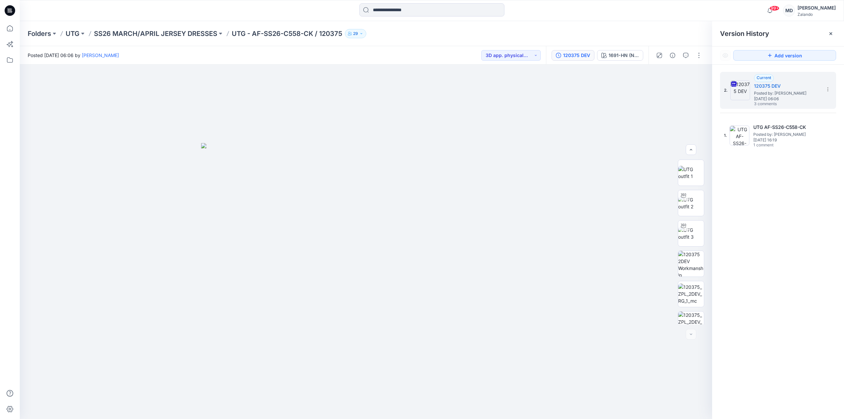  Describe the element at coordinates (156, 34) in the screenshot. I see `p: SS26 MARCH/APRIL JERSEY DRESSES` at that location.